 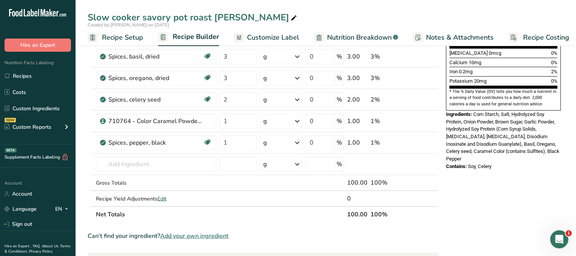 What do you see at coordinates (122, 37) in the screenshot?
I see `span: Recipe Setup` at bounding box center [122, 37].